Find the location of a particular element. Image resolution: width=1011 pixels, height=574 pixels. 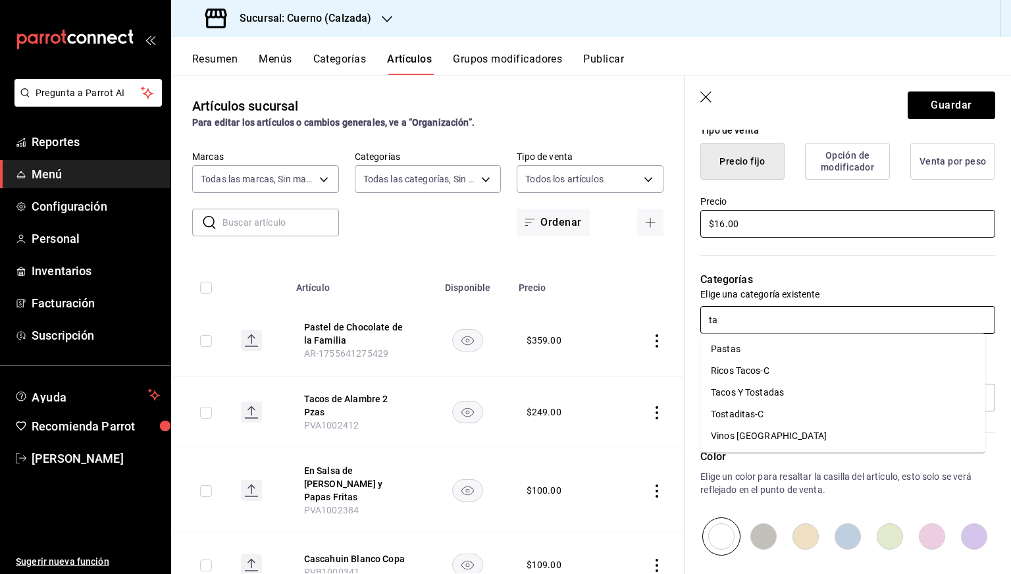

span: Reportes is located at coordinates (95, 142).